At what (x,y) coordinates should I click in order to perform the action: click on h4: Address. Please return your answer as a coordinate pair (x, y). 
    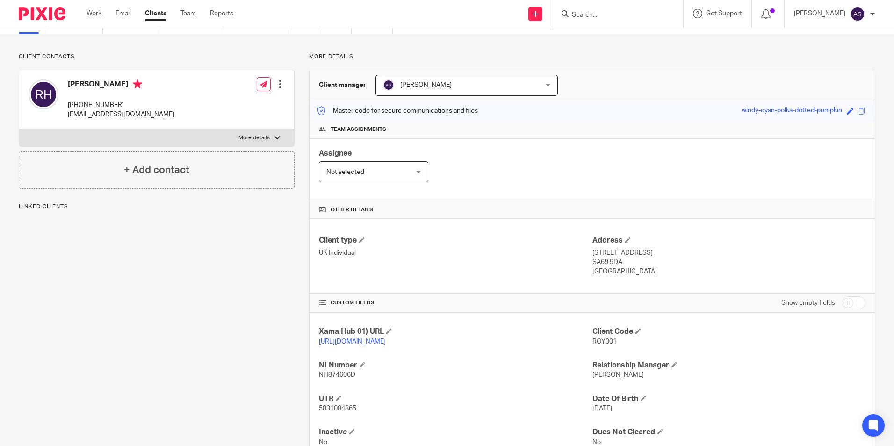
    Looking at the image, I should click on (729, 240).